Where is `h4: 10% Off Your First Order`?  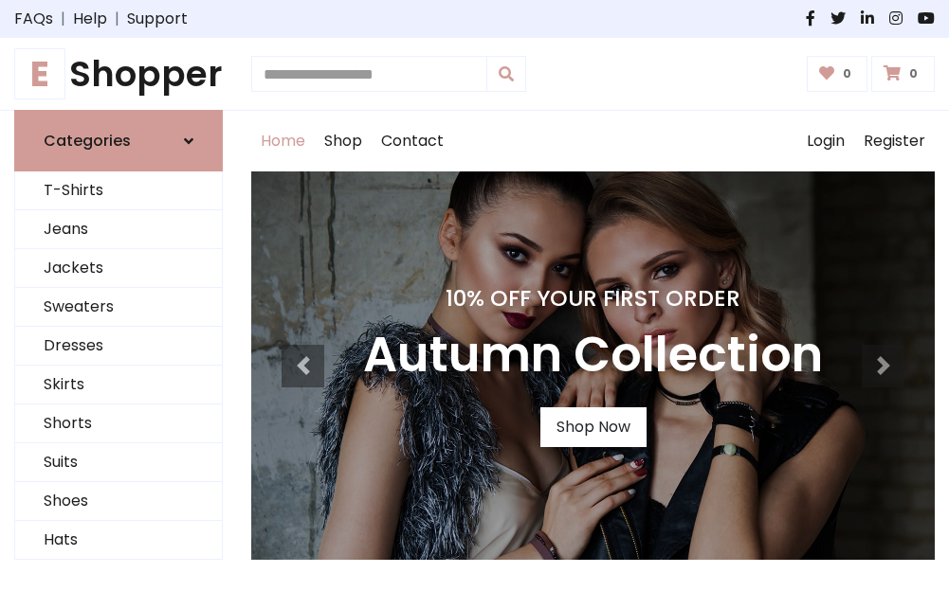
h4: 10% Off Your First Order is located at coordinates (592, 298).